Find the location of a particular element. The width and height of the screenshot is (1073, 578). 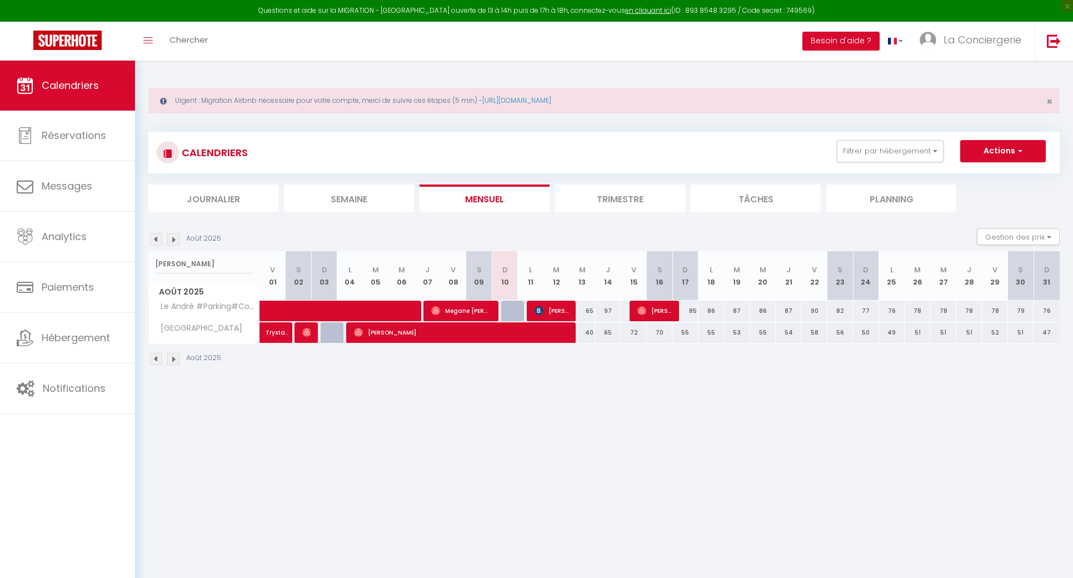

th: 21 is located at coordinates (789, 276).